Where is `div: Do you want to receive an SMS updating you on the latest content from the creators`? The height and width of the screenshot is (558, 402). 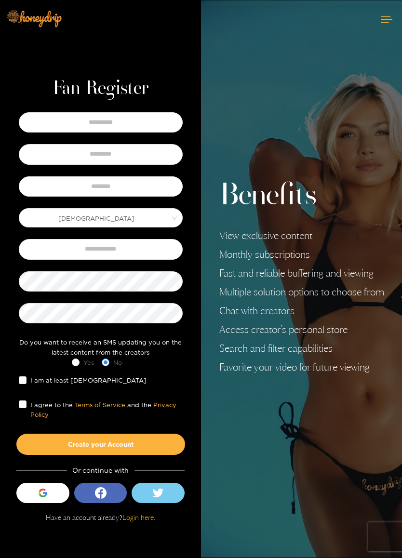
div: Do you want to receive an SMS updating you on the latest content from the creators is located at coordinates (101, 347).